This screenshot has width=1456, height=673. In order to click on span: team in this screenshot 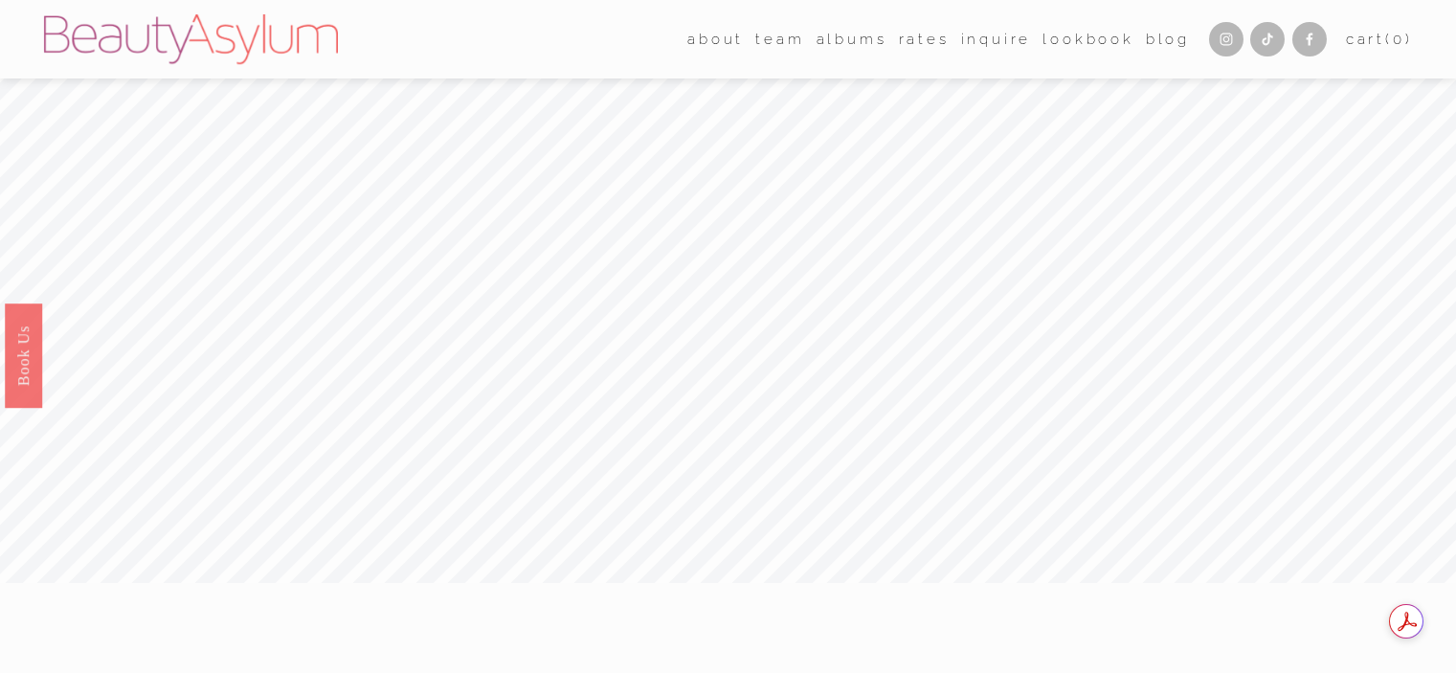, I will do `click(779, 39)`.